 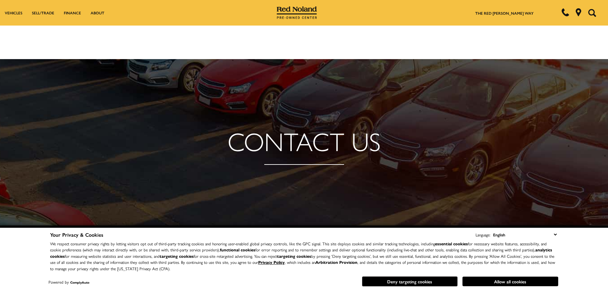 What do you see at coordinates (592, 13) in the screenshot?
I see `button: Open the search field` at bounding box center [592, 13].